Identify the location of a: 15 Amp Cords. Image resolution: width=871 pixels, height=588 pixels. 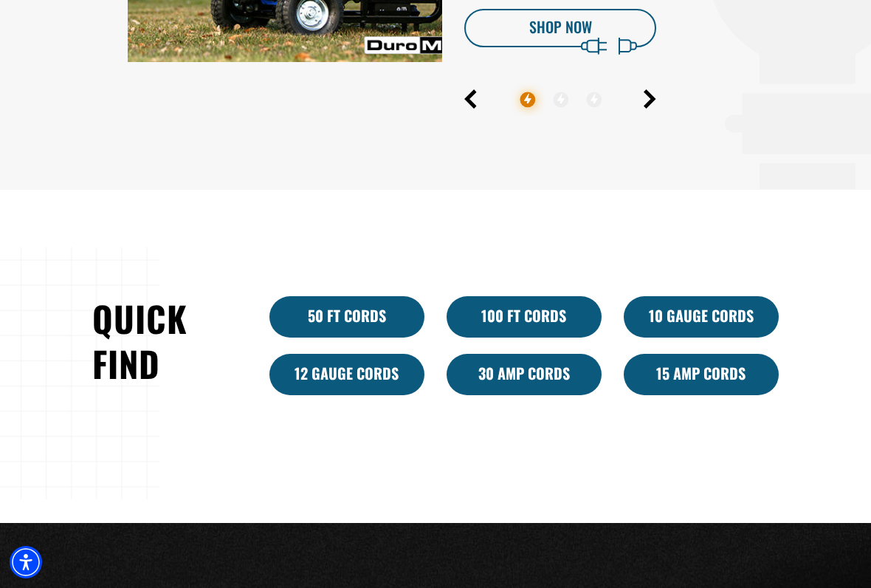
(701, 374).